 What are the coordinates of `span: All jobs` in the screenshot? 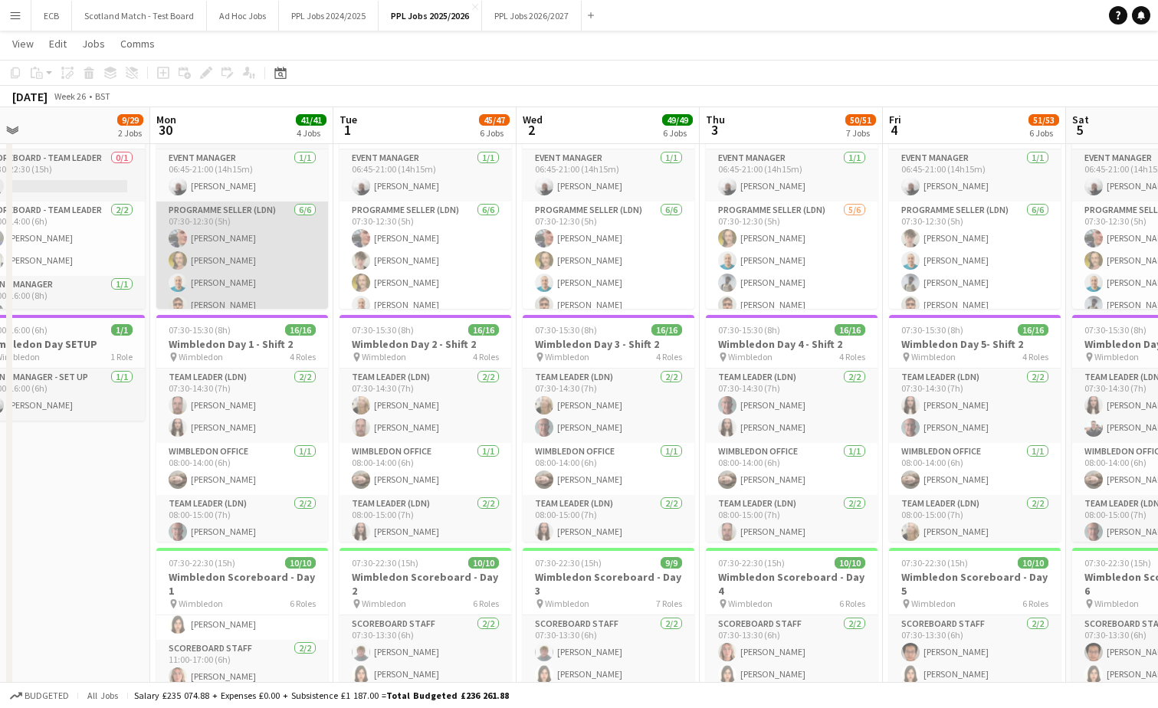 It's located at (103, 695).